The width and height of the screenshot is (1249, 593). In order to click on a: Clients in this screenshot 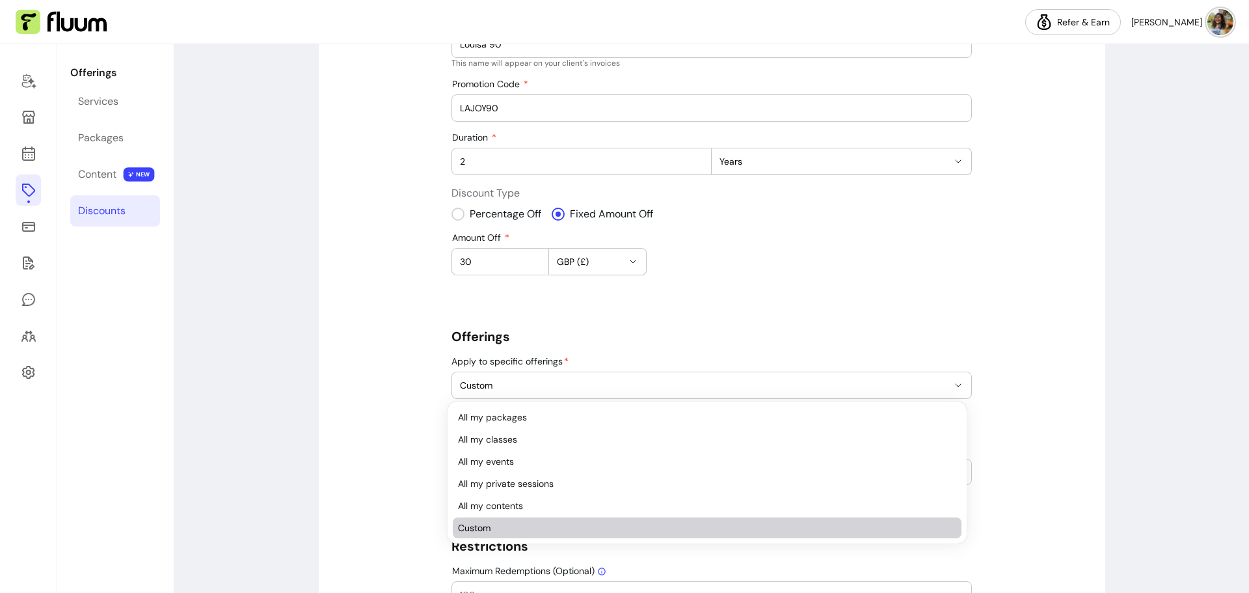, I will do `click(28, 336)`.